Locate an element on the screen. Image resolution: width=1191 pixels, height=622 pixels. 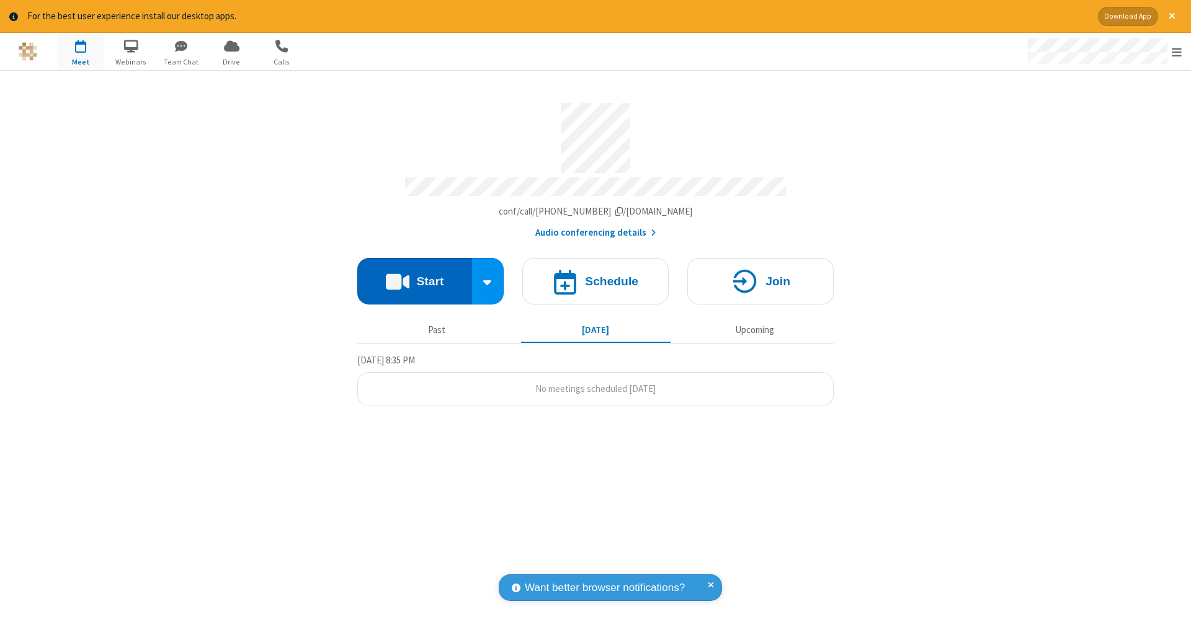
button: Upcoming is located at coordinates (754, 331).